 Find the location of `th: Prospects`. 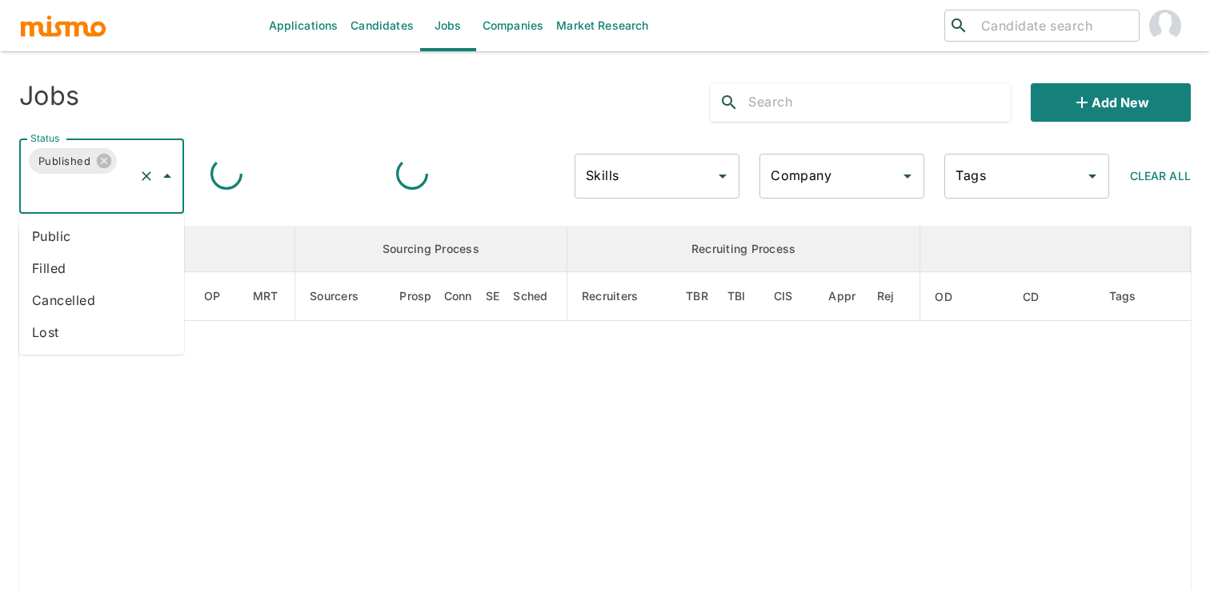

th: Prospects is located at coordinates (421, 296).